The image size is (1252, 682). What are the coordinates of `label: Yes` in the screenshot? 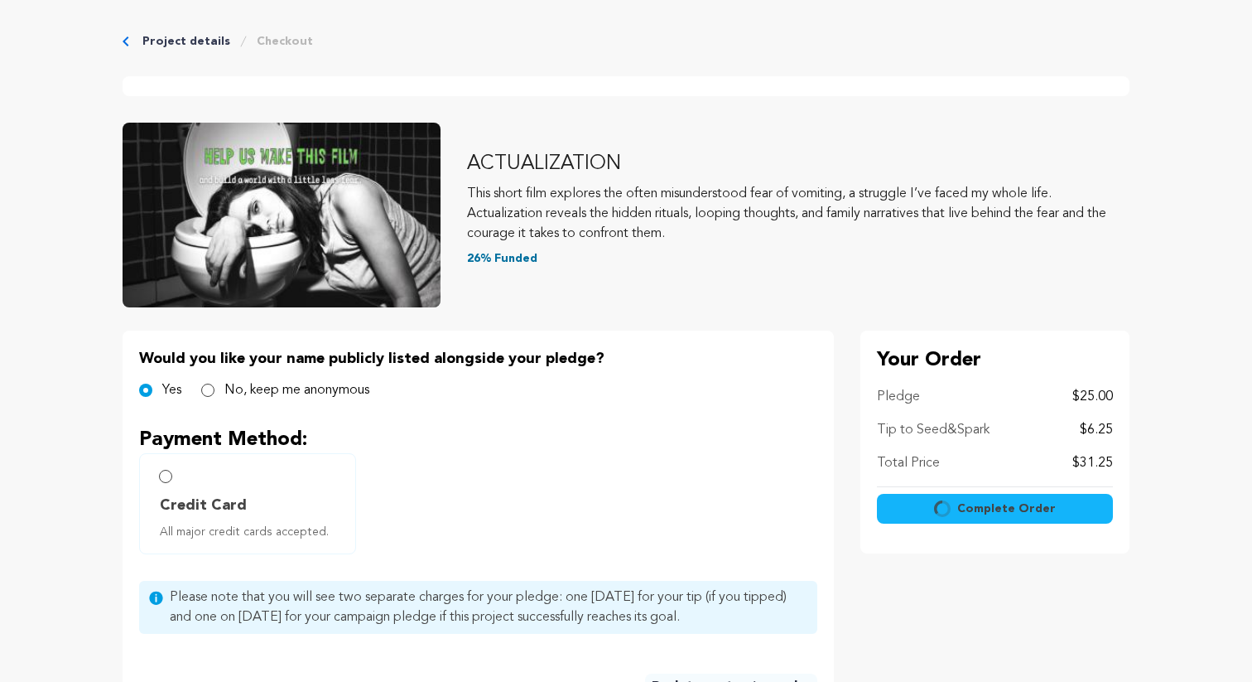 It's located at (171, 390).